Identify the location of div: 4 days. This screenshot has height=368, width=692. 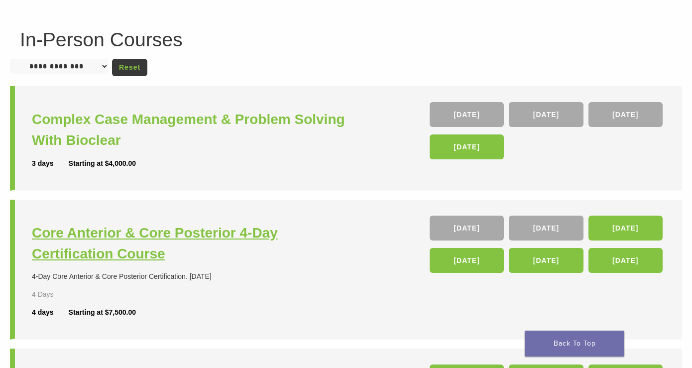
(50, 312).